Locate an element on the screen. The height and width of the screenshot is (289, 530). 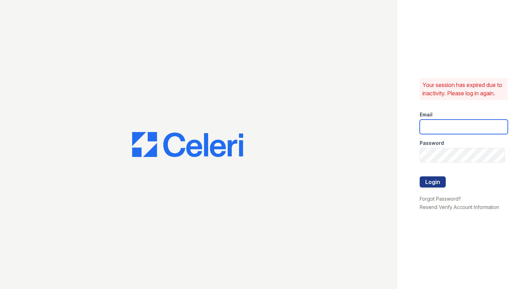
img: CE_Logo_Blue-a8612792a0a2168367f1c8372b55b34899dd931a85d93a1a3d3e32e68fde9ad4.png is located at coordinates (188, 145).